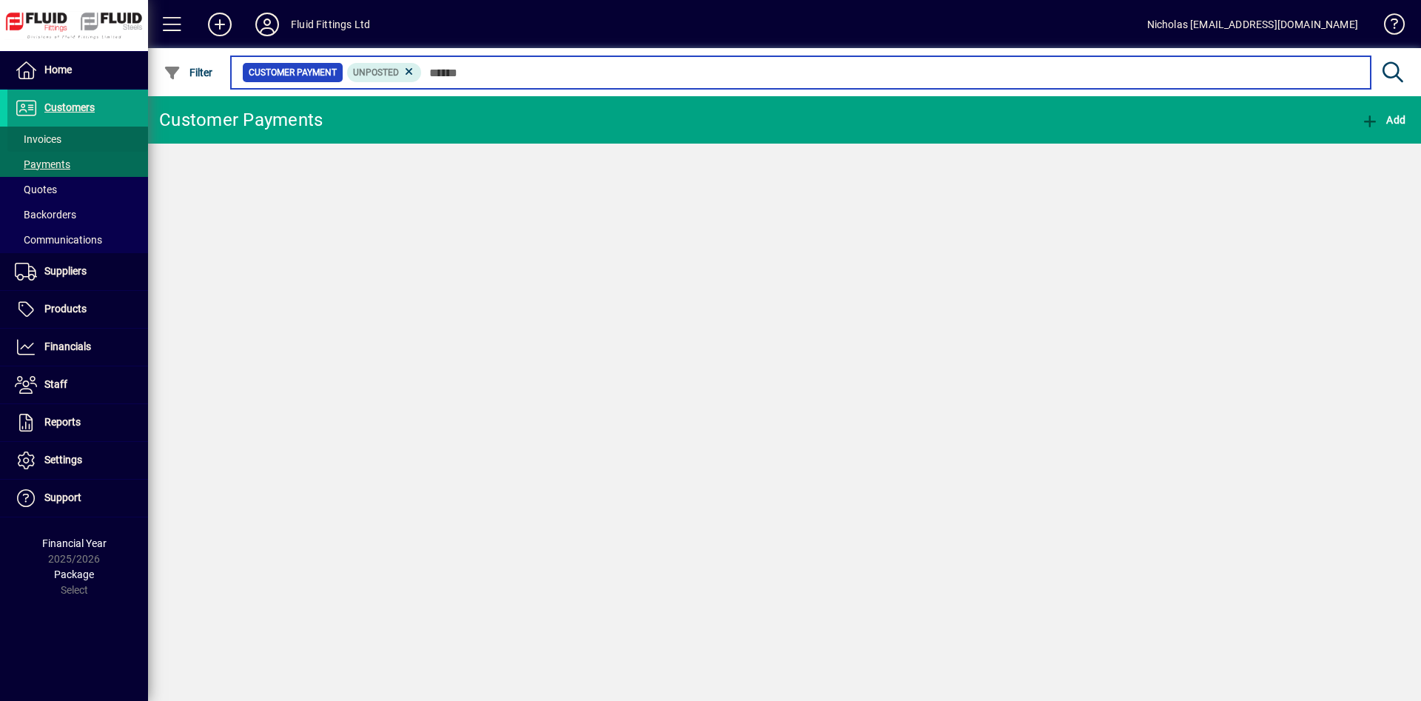 The image size is (1421, 701). I want to click on span: Add, so click(1383, 120).